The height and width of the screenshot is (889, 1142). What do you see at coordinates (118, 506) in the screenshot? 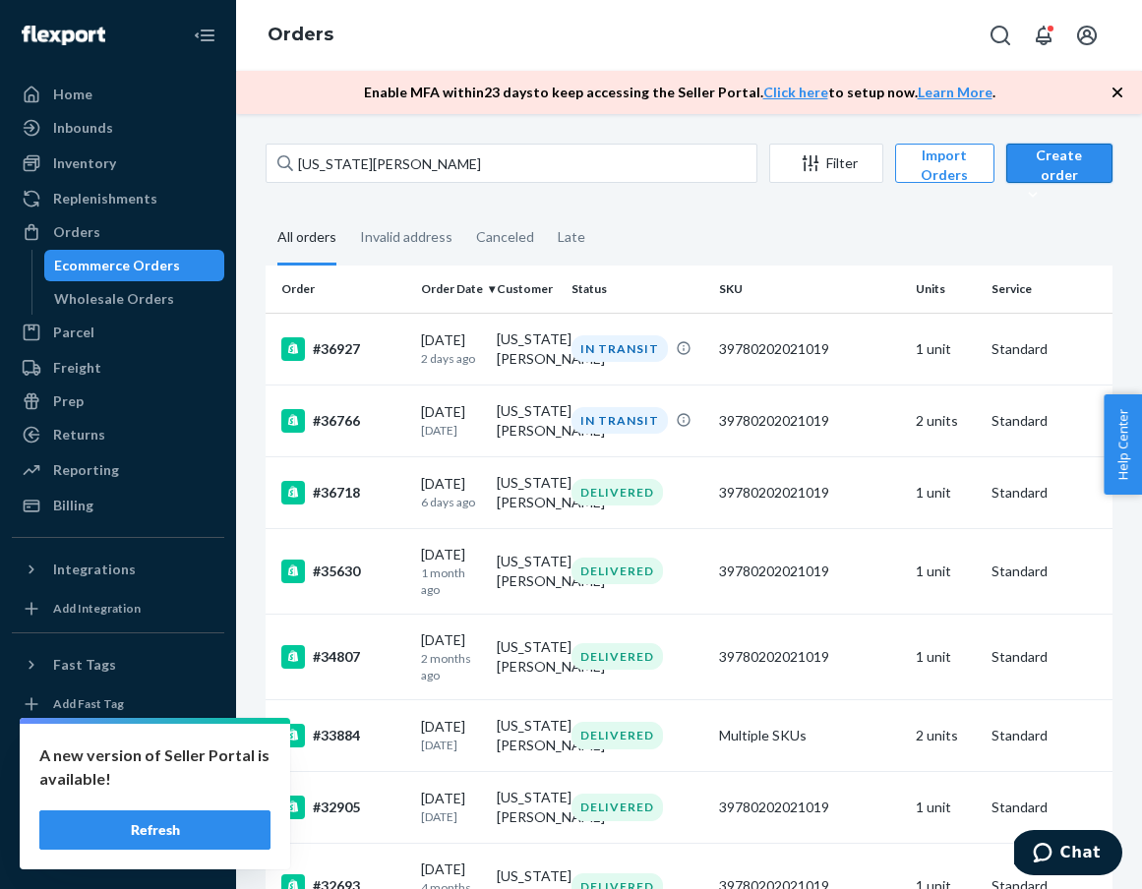
I see `a: Billing` at bounding box center [118, 506].